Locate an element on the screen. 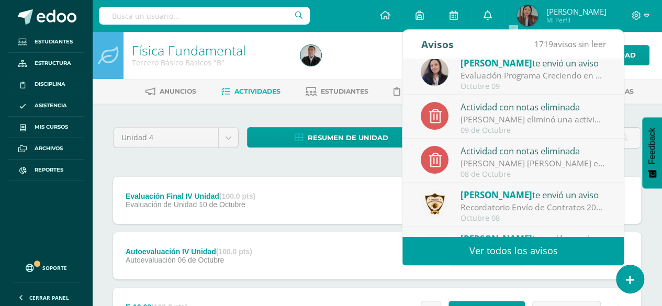 This screenshot has height=306, width=662. a: Anuncios is located at coordinates (171, 92).